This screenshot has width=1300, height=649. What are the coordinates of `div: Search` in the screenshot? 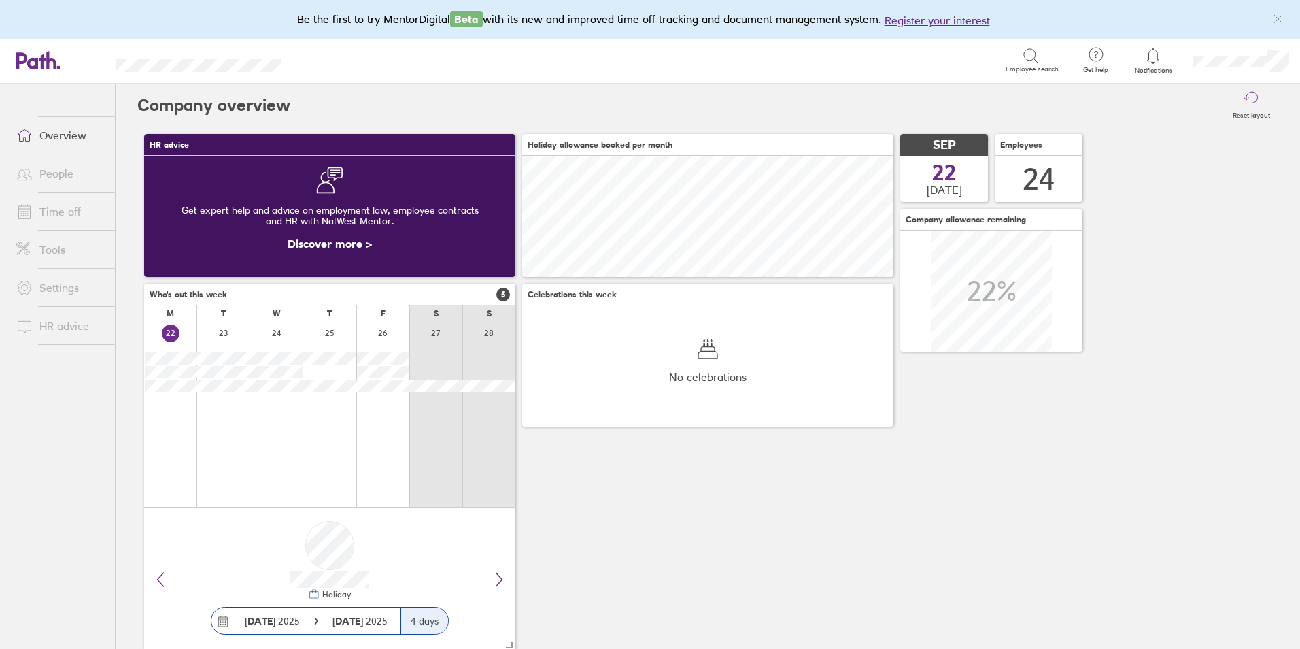 It's located at (335, 60).